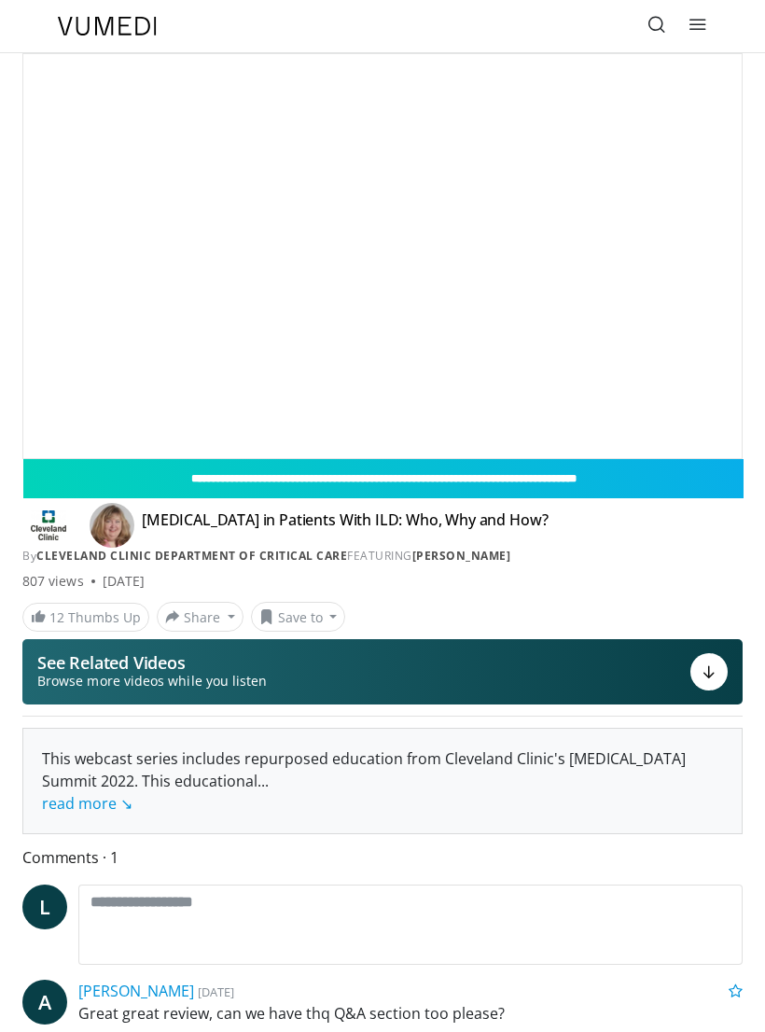  Describe the element at coordinates (152, 681) in the screenshot. I see `span: Browse more videos while you listen` at that location.